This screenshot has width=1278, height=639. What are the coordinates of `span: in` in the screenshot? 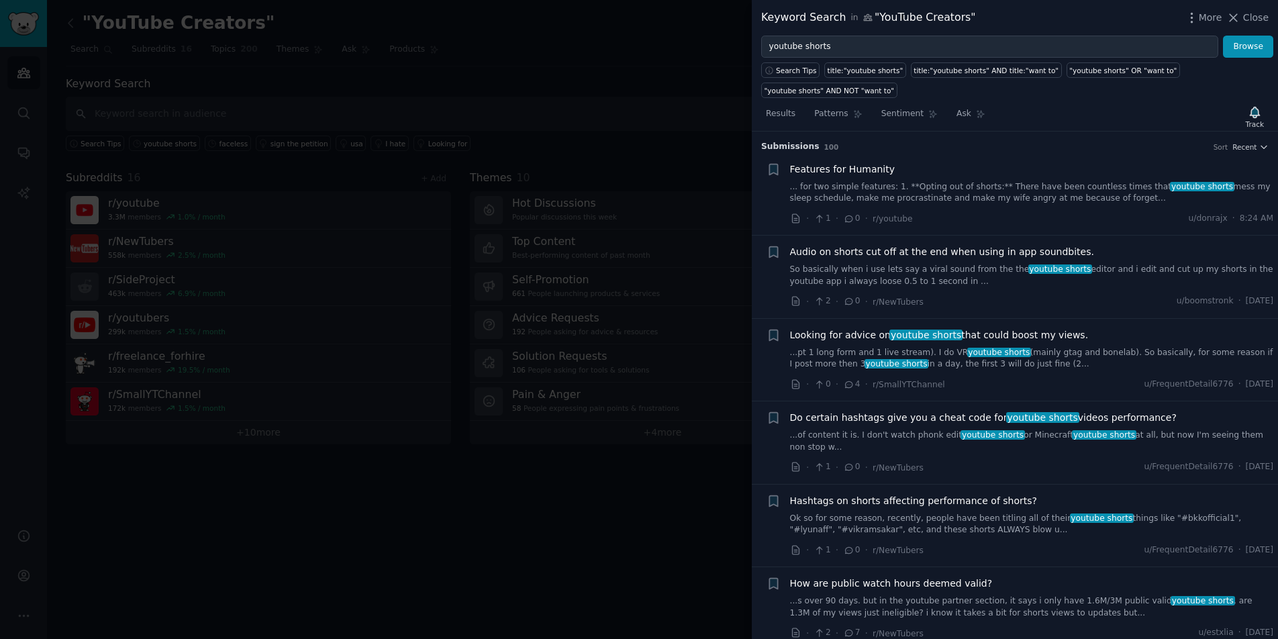 It's located at (854, 18).